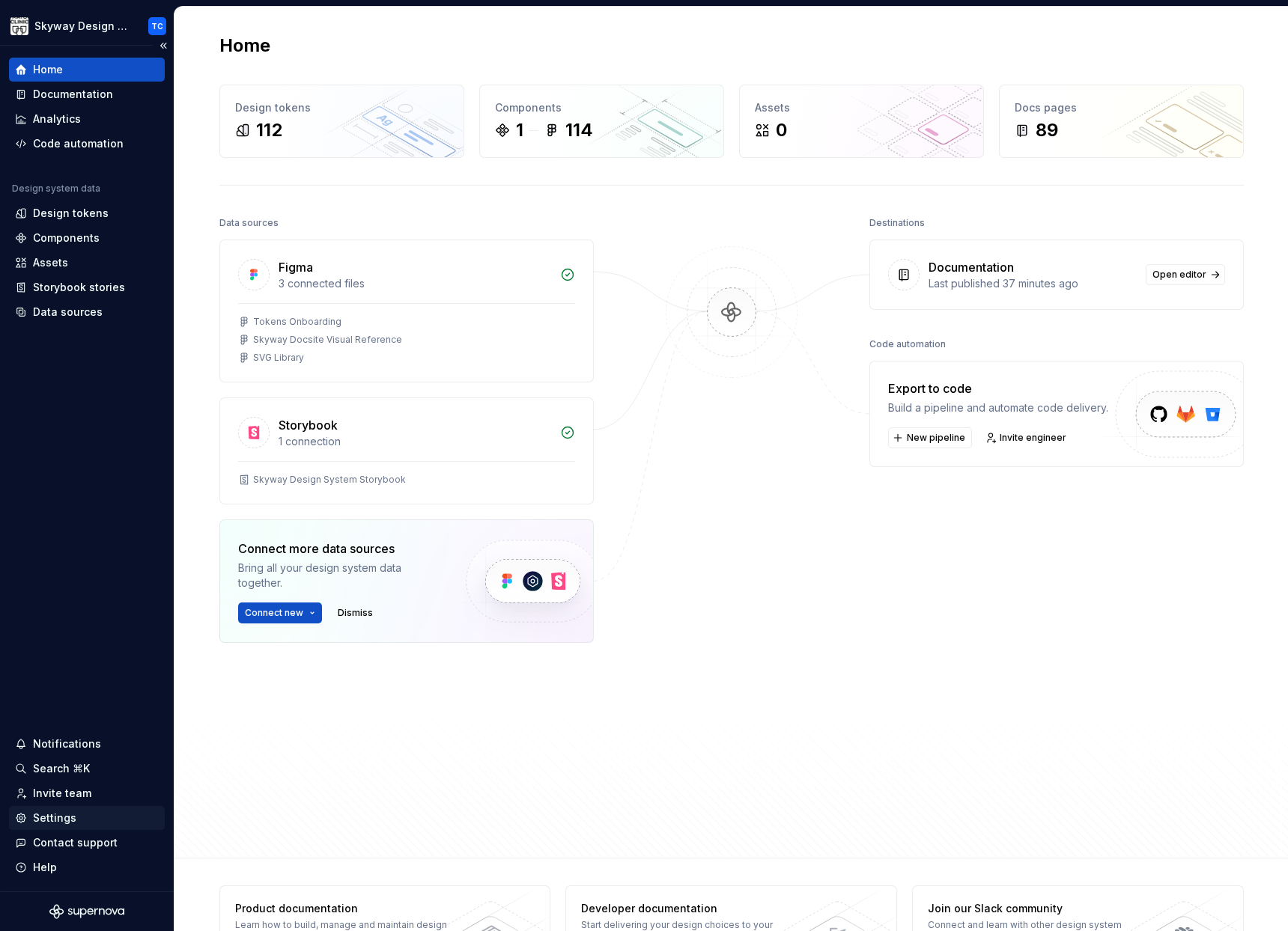 The image size is (1288, 931). I want to click on div: Destinations, so click(898, 223).